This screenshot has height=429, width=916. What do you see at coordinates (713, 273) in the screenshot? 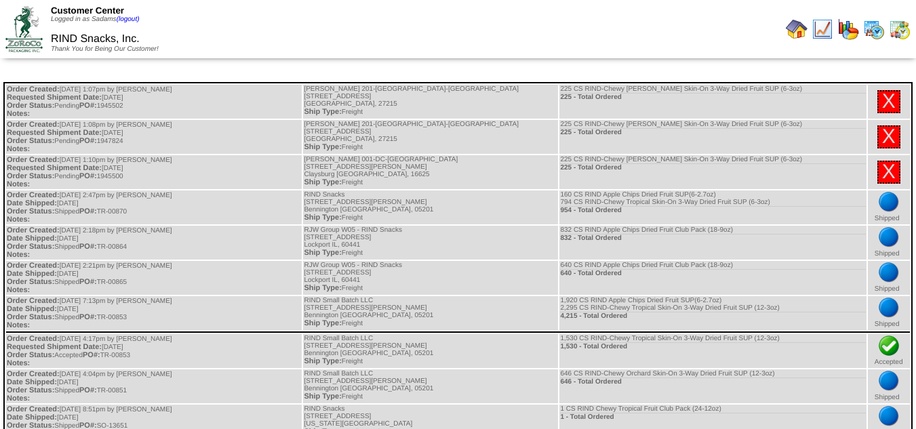
I see `div: 640 - Total Ordered` at bounding box center [713, 273].